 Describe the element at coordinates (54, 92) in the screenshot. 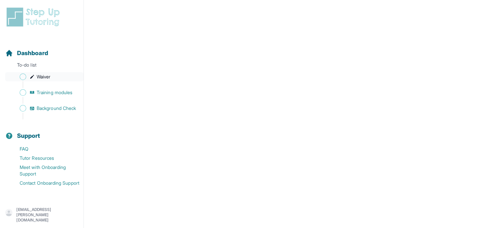

I see `span: Training modules` at that location.